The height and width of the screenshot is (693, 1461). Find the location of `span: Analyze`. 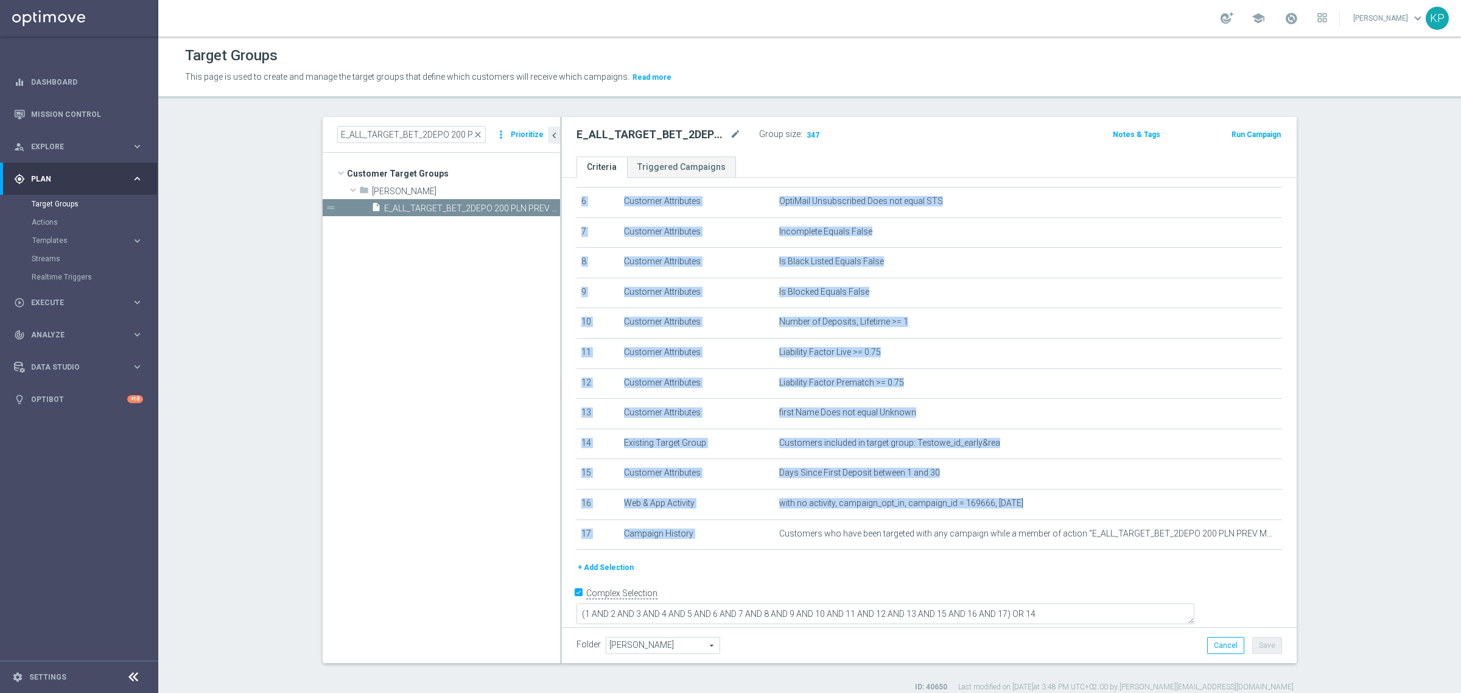

span: Analyze is located at coordinates (81, 335).